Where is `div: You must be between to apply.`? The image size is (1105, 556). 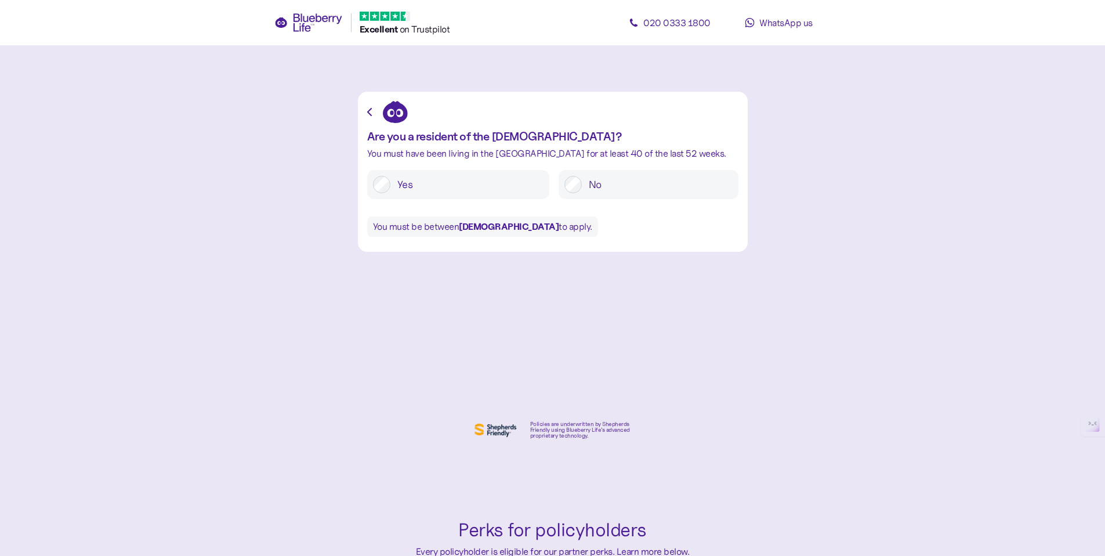
div: You must be between to apply. is located at coordinates (483, 226).